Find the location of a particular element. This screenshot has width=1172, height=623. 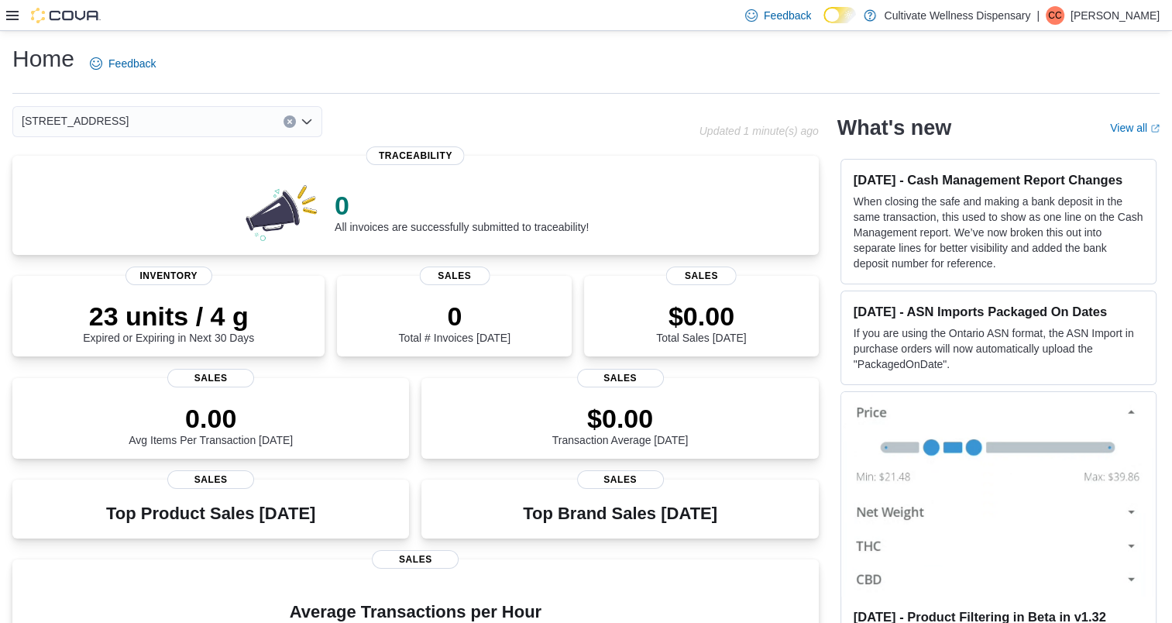

div: All invoices are successfully submitted to traceability! is located at coordinates (462, 211).